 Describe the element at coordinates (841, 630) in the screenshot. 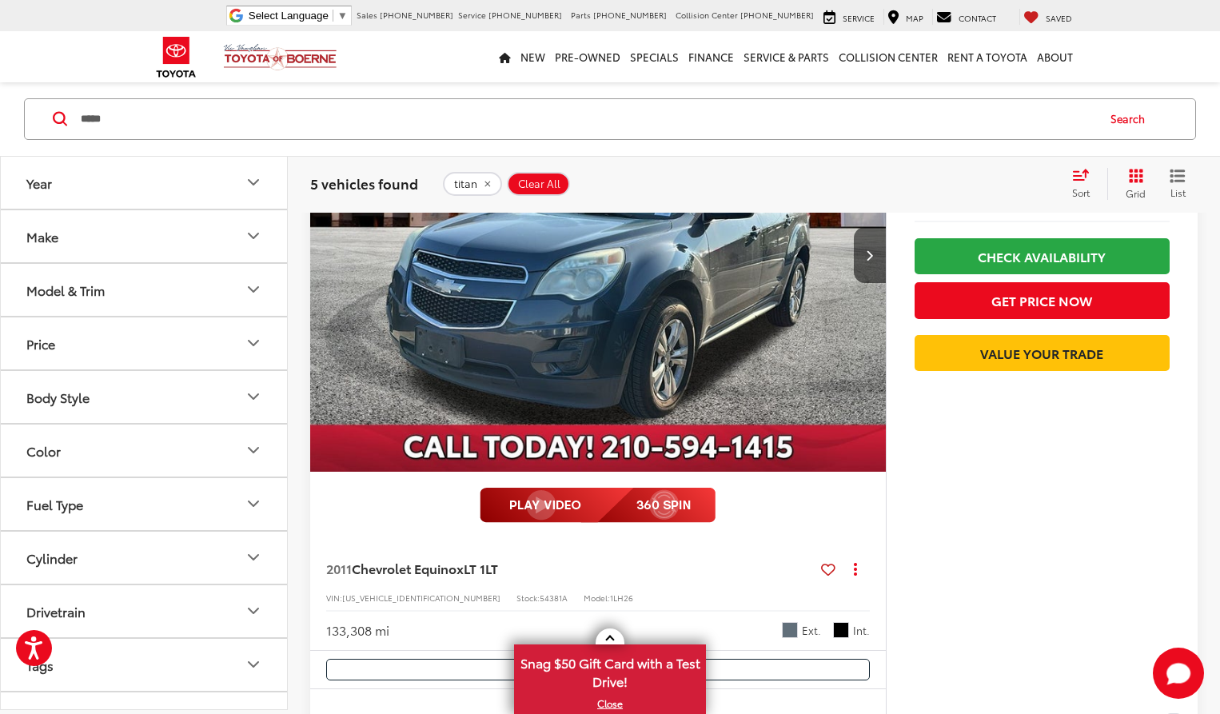

I see `span: Light Titanium/Jet Black` at that location.